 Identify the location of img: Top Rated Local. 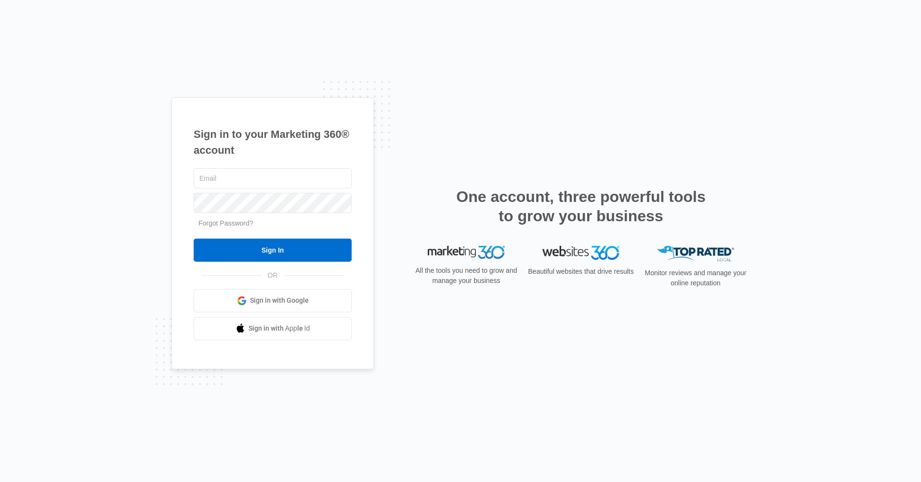
(695, 253).